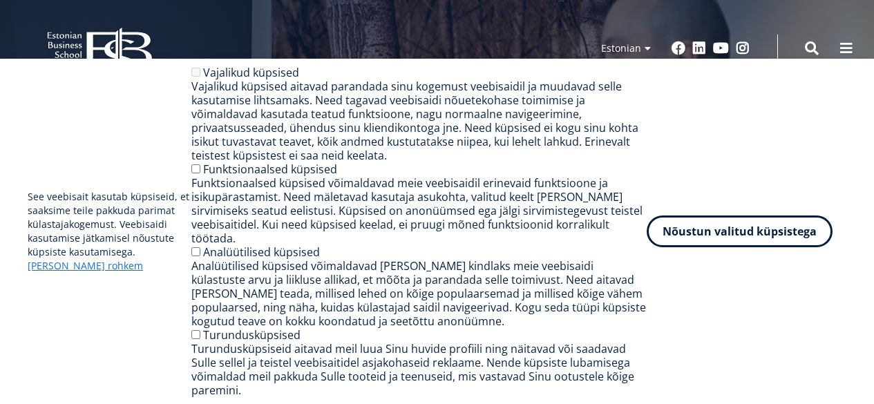 This screenshot has height=404, width=874. I want to click on div: Funktsionaalsed küpsised võimaldavad meie veebisaidil erinevaid funktsioone ja isikupärastamist. ..., so click(419, 211).